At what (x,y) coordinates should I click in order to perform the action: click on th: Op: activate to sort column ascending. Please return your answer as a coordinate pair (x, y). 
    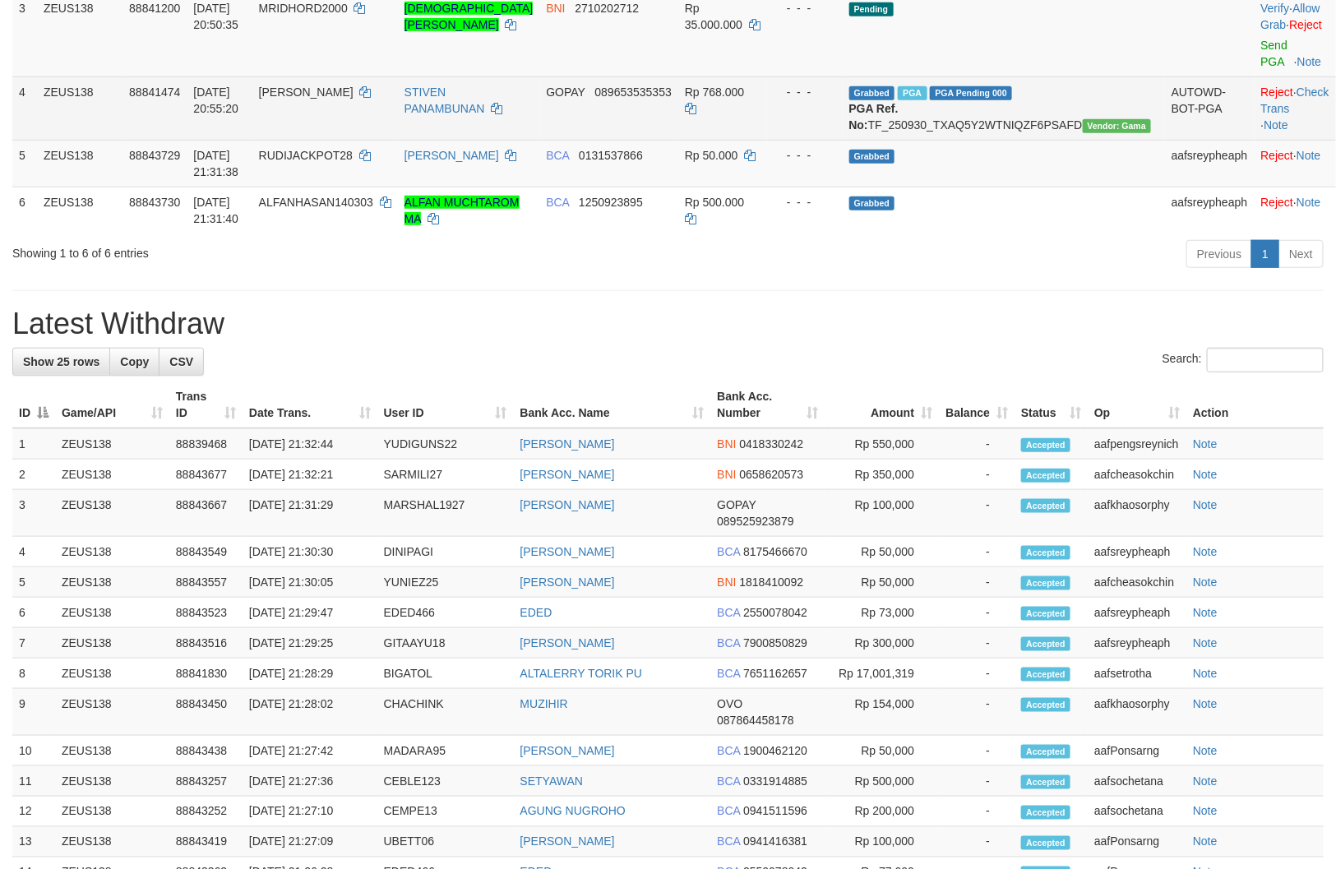
    Looking at the image, I should click on (1137, 404).